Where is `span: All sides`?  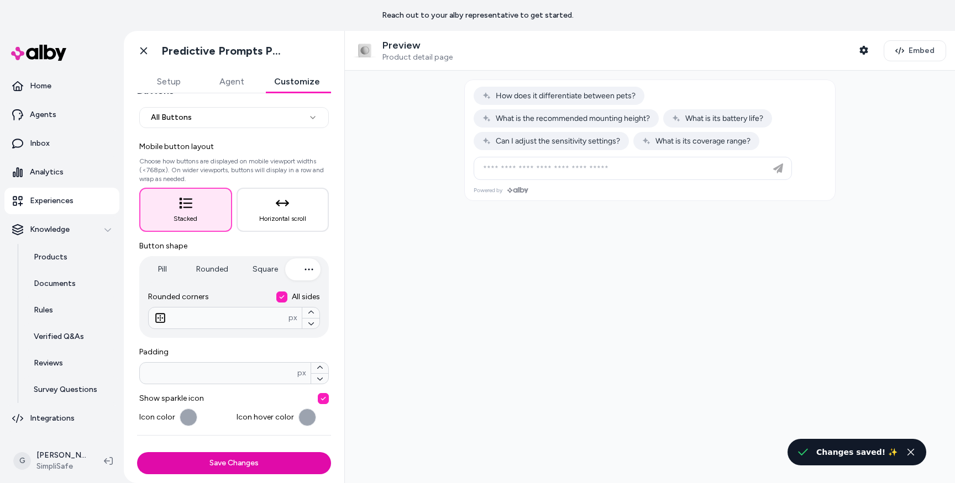 span: All sides is located at coordinates (305, 297).